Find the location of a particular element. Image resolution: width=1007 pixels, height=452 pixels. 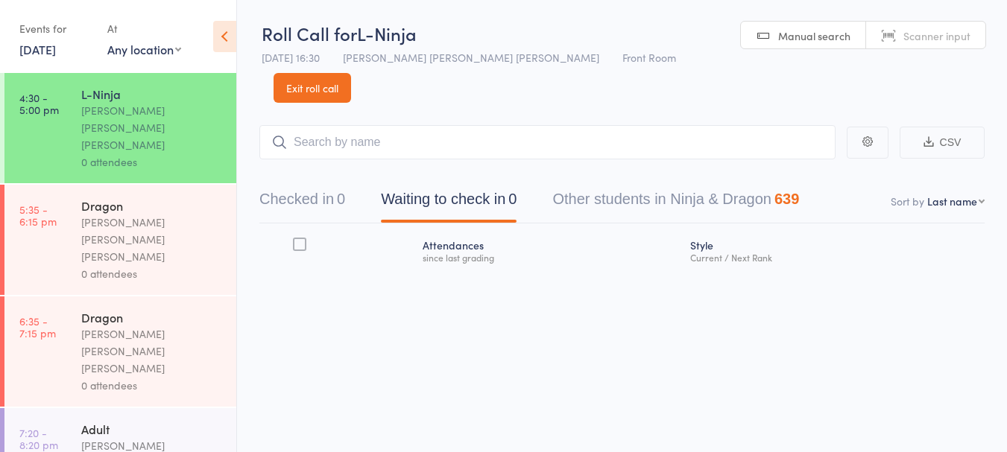

span: Manual search is located at coordinates (814, 36).